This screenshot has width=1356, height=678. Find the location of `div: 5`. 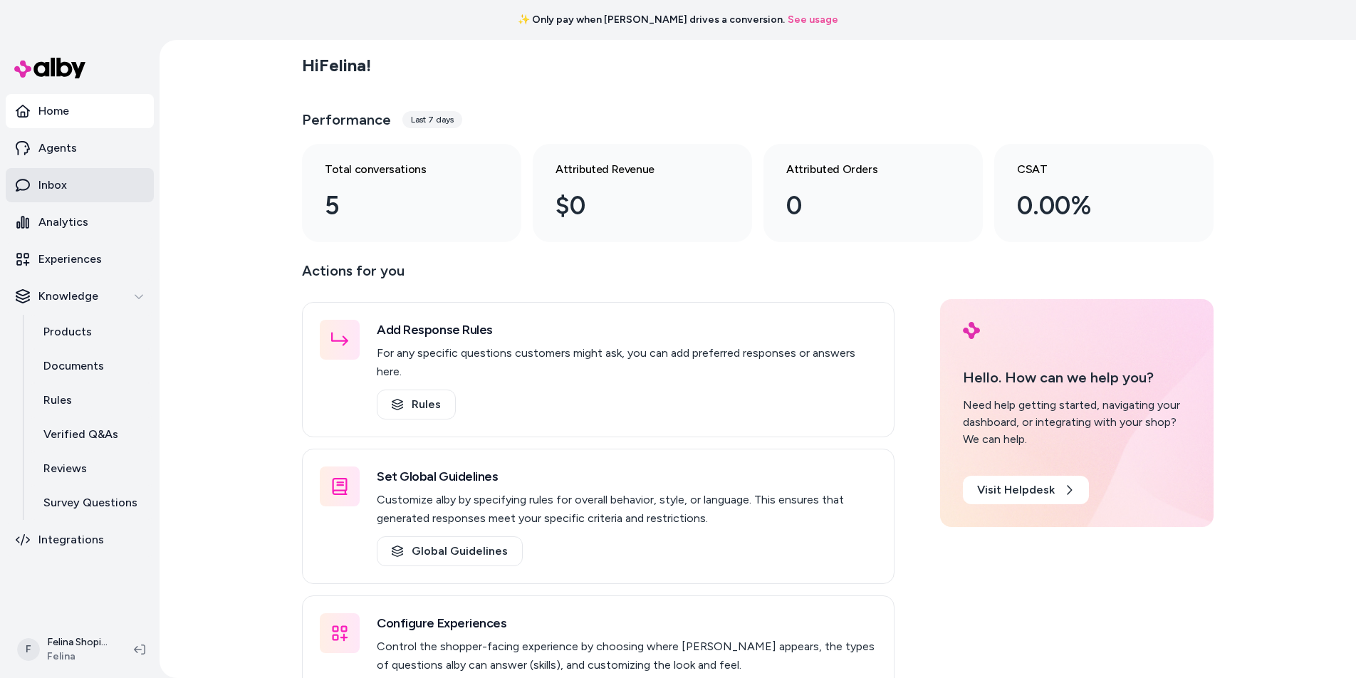

div: 5 is located at coordinates (400, 206).